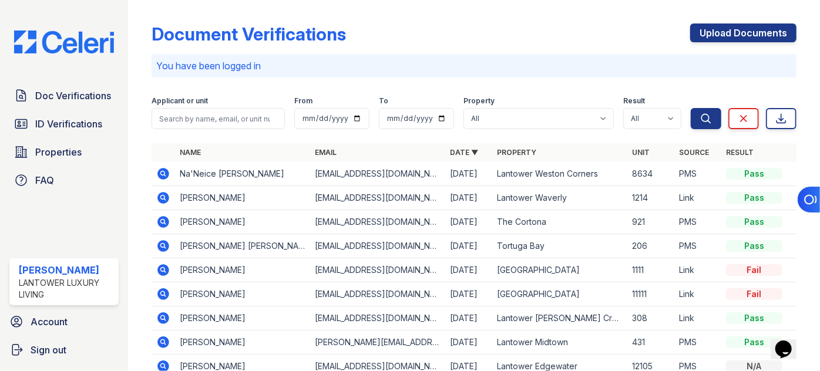 This screenshot has height=371, width=820. Describe the element at coordinates (464, 152) in the screenshot. I see `a: Date ▼` at that location.